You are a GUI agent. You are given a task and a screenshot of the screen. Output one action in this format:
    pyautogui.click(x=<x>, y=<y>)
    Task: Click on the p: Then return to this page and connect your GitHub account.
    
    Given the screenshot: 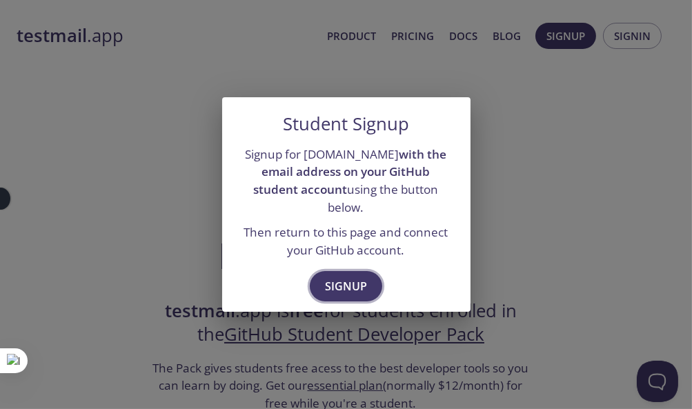 What is the action you would take?
    pyautogui.click(x=347, y=241)
    